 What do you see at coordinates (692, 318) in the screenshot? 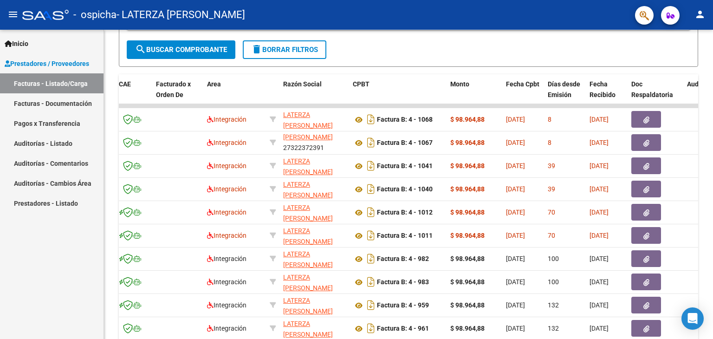
I see `div: Open Intercom Messenger` at bounding box center [692, 318].